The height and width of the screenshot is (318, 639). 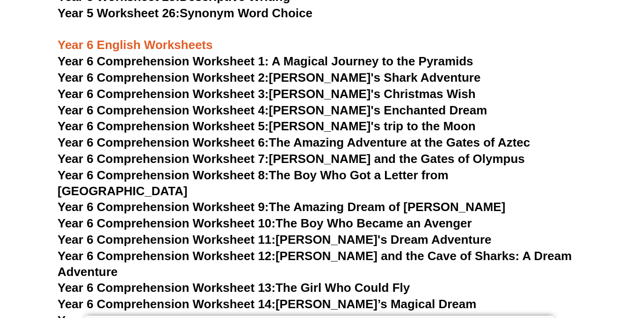 I want to click on span: Year 6 Comprehension Worksheet 12:, so click(x=166, y=256).